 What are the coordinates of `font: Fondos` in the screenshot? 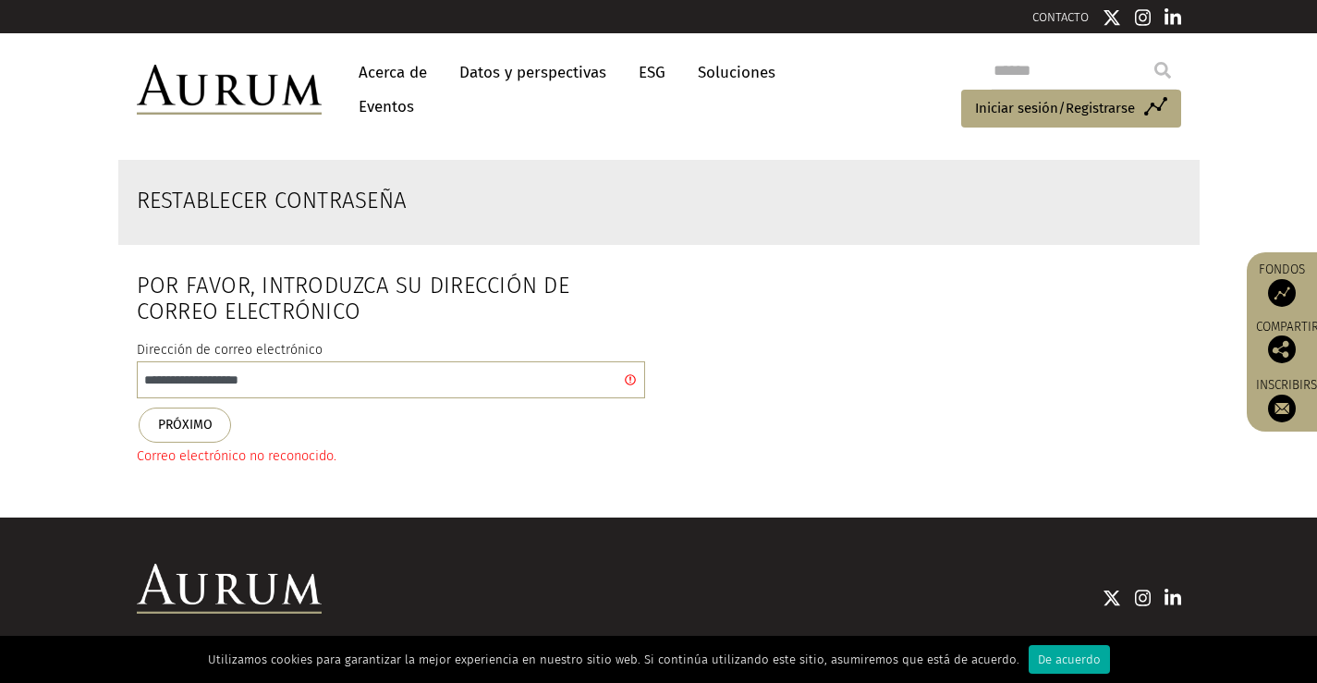 It's located at (1282, 269).